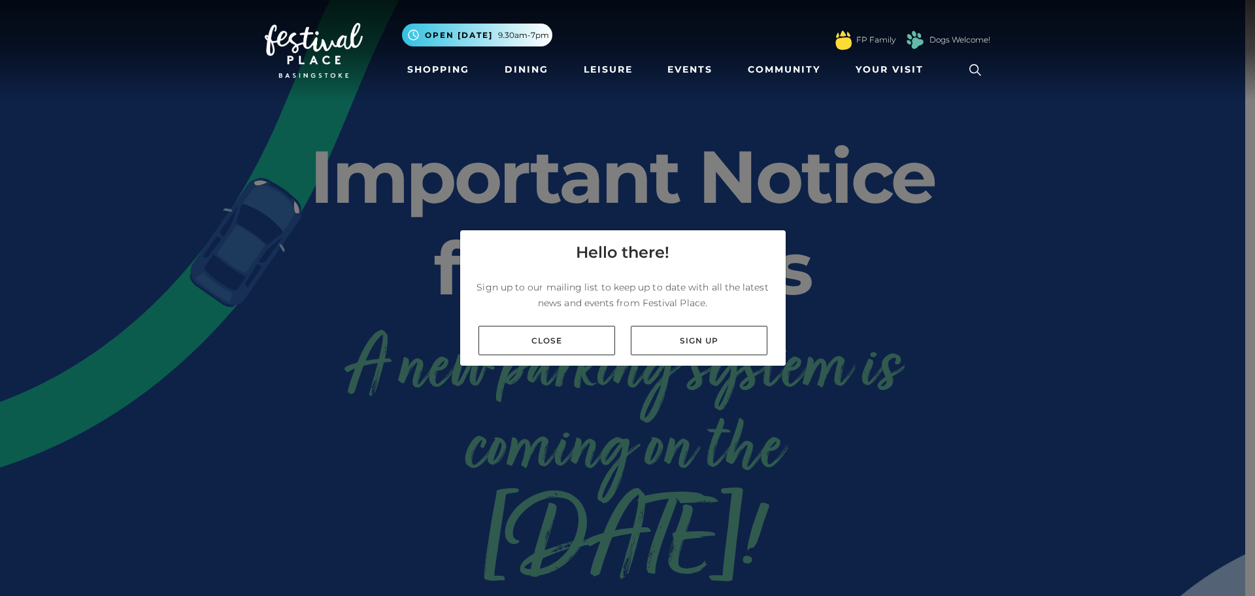 The height and width of the screenshot is (596, 1255). I want to click on a: Dogs Welcome!, so click(960, 40).